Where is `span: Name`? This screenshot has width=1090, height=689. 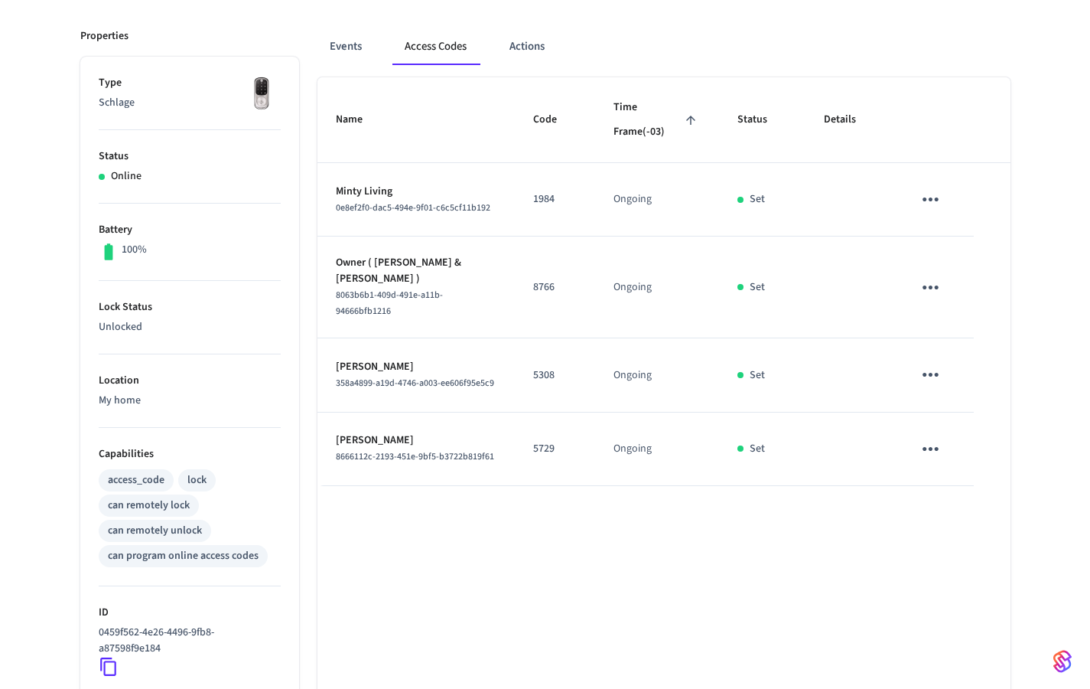 span: Name is located at coordinates (359, 119).